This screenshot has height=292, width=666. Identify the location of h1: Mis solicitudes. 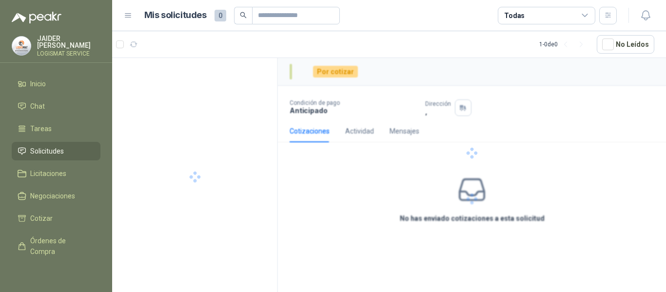
(176, 15).